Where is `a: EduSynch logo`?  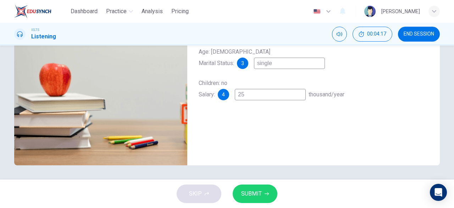 a: EduSynch logo is located at coordinates (41, 11).